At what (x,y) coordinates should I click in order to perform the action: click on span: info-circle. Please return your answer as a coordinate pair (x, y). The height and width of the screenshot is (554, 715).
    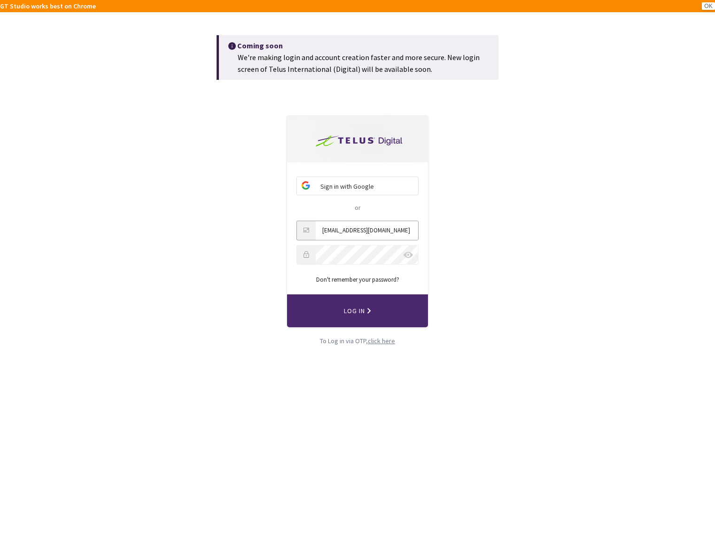
    Looking at the image, I should click on (232, 46).